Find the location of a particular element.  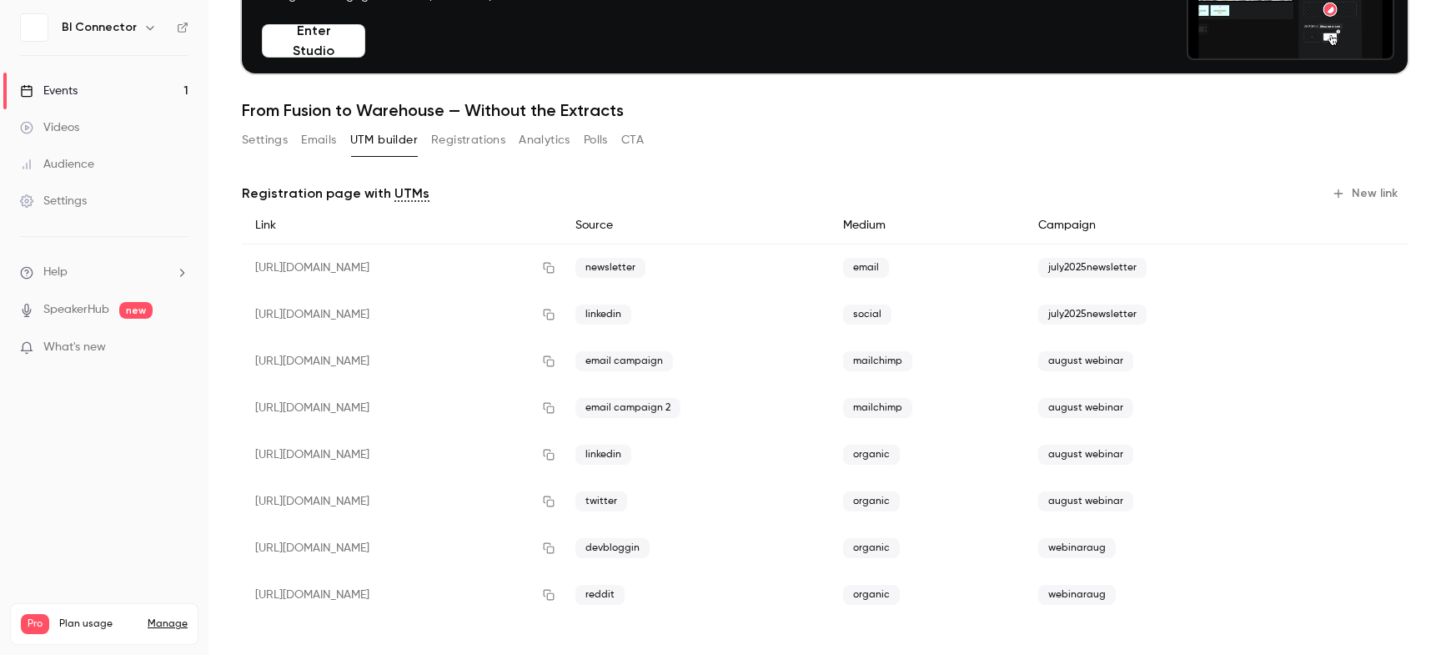

span: new is located at coordinates (136, 310).